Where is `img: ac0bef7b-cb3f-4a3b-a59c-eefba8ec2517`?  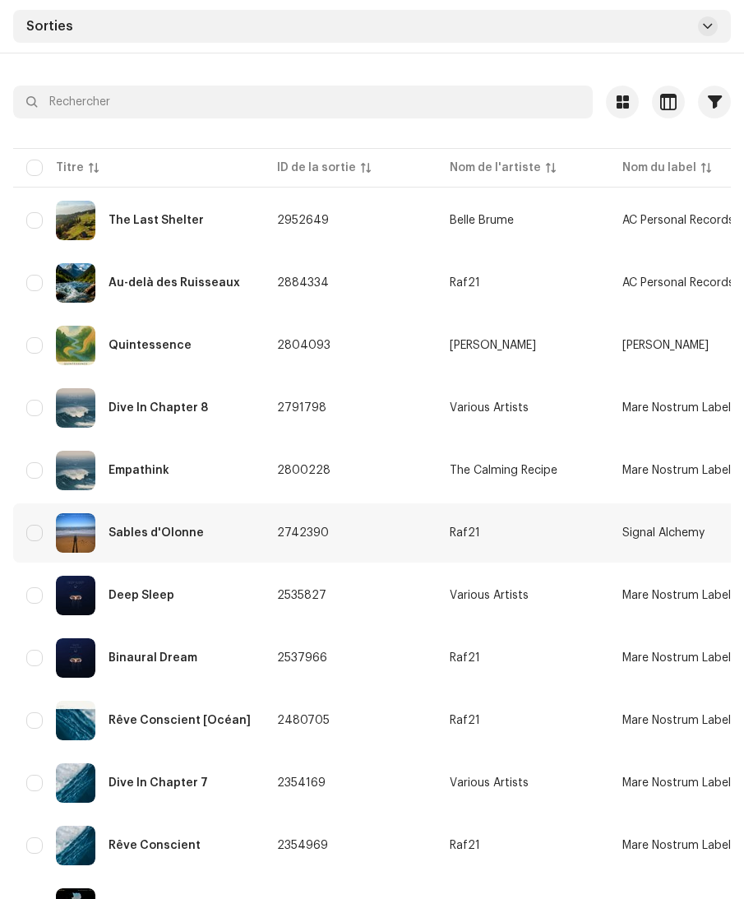 img: ac0bef7b-cb3f-4a3b-a59c-eefba8ec2517 is located at coordinates (76, 408).